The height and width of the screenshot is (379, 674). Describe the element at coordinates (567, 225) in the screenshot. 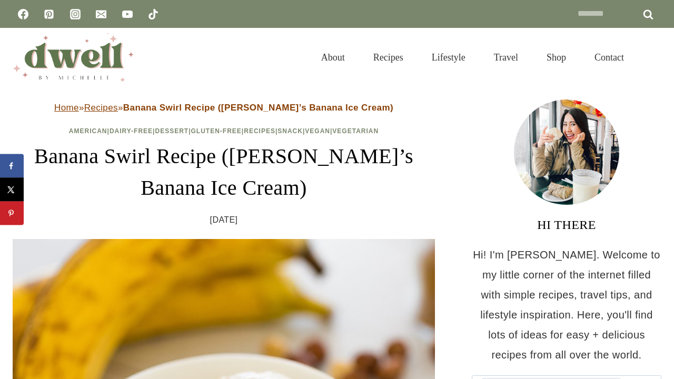

I see `h3: HI THERE` at that location.